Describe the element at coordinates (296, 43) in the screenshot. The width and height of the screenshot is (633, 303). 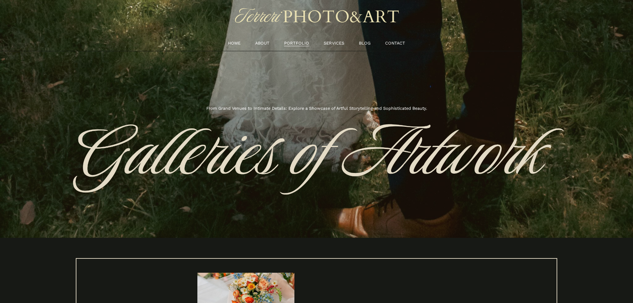
I see `a: PORTFOLIO` at that location.